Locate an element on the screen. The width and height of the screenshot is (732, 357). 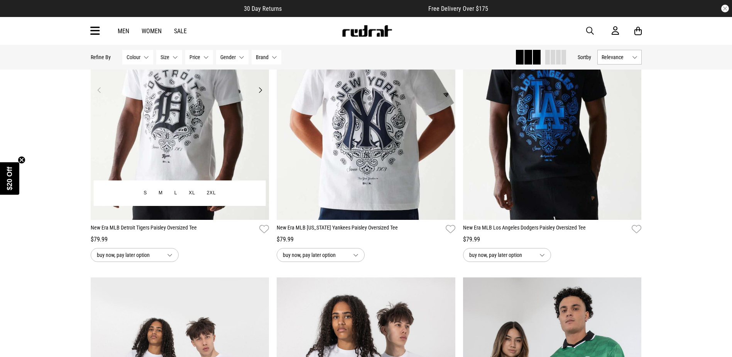
button: Next is located at coordinates (260, 90).